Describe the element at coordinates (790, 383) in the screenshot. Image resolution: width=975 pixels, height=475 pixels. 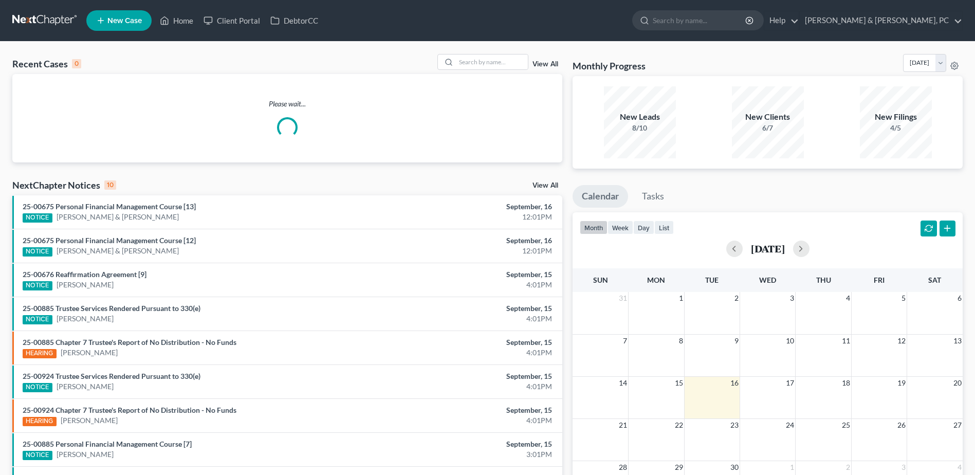
I see `span: 17` at that location.